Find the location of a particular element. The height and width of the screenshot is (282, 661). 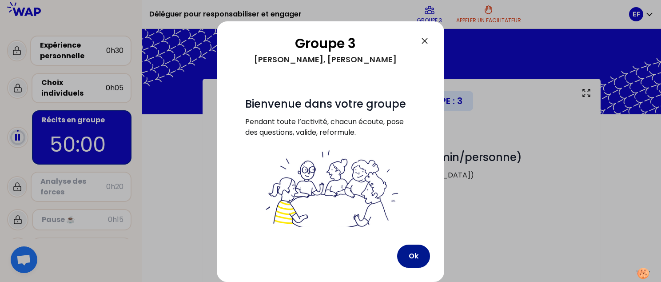

button: Ok is located at coordinates (414, 256).